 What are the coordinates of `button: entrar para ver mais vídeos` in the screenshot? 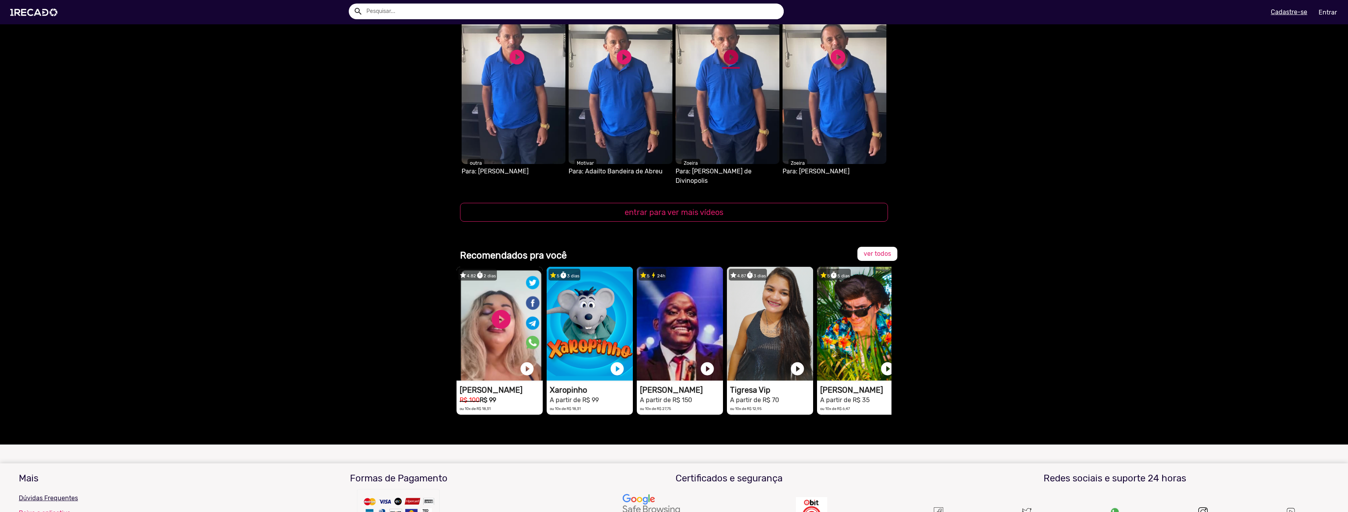 It's located at (674, 212).